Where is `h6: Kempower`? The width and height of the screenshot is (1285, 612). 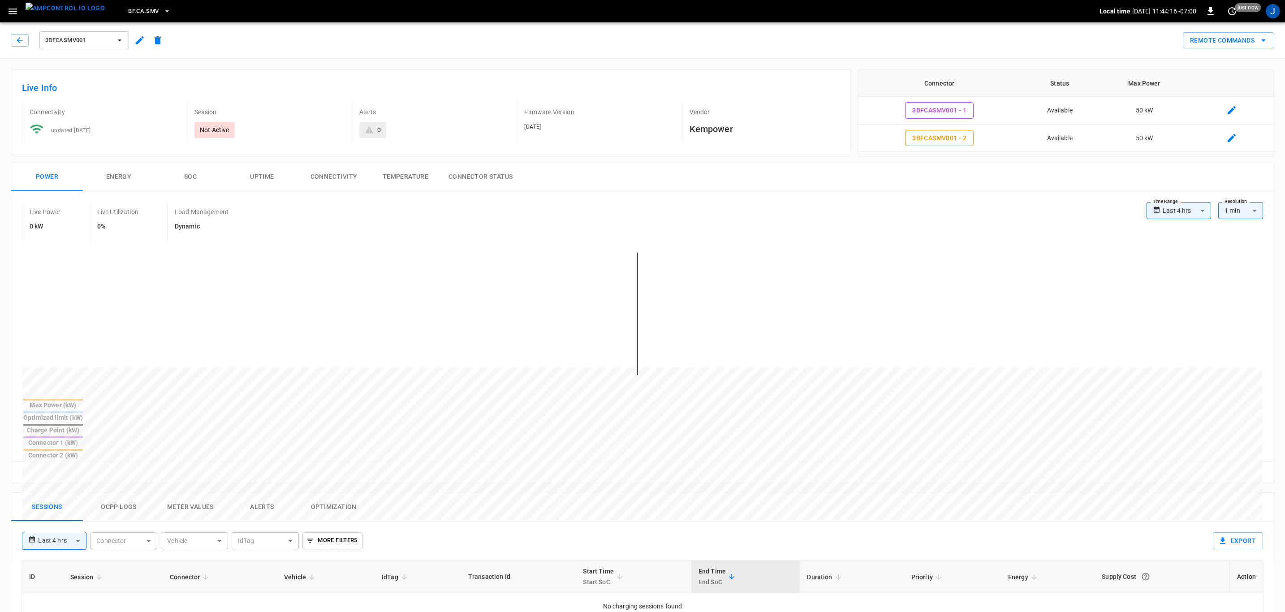
h6: Kempower is located at coordinates (765, 129).